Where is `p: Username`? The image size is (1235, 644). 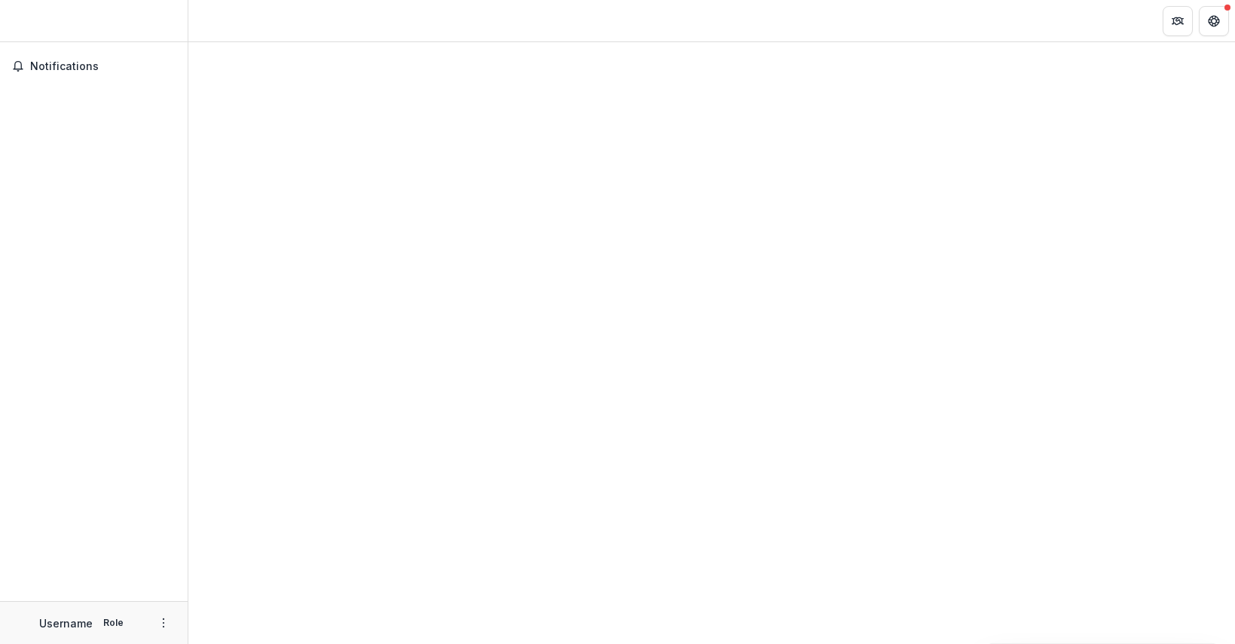 p: Username is located at coordinates (66, 623).